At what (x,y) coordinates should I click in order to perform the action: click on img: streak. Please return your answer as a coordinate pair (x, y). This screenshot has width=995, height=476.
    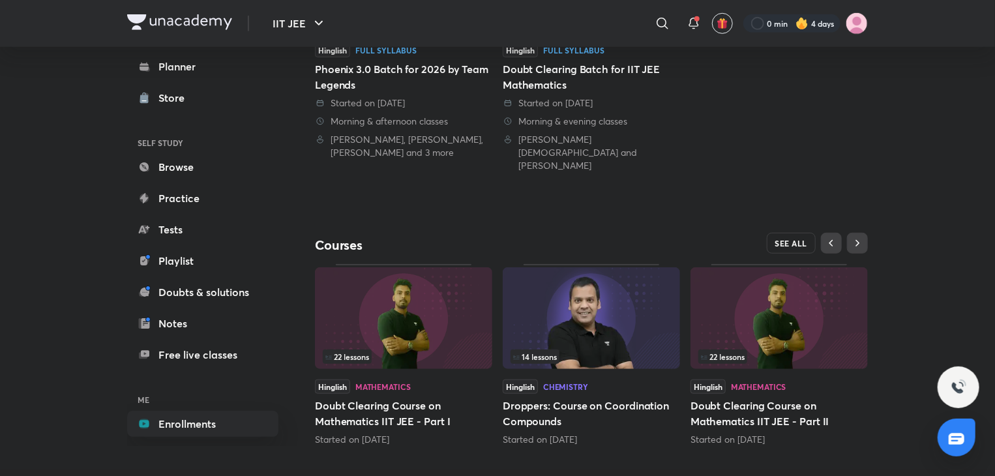
    Looking at the image, I should click on (802, 23).